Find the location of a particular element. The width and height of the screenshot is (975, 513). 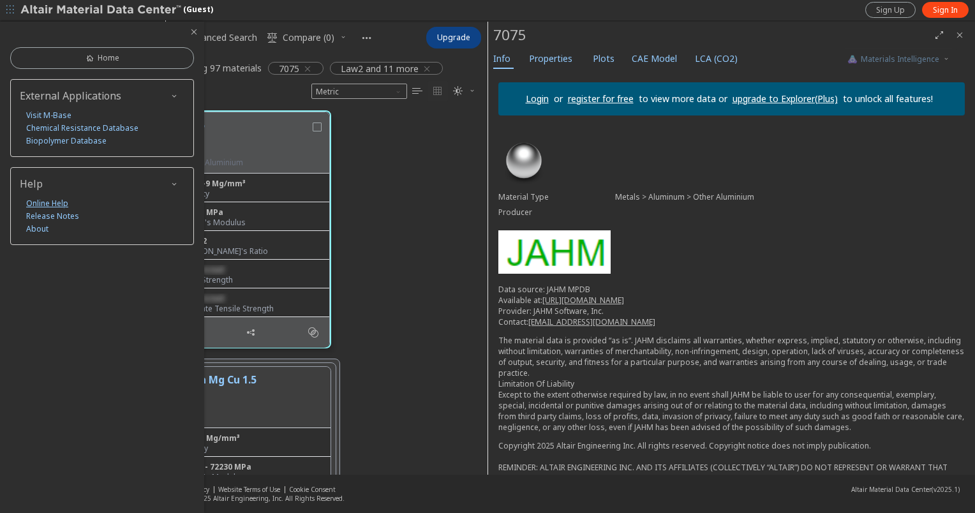

a: Biopolymer Database is located at coordinates (66, 141).